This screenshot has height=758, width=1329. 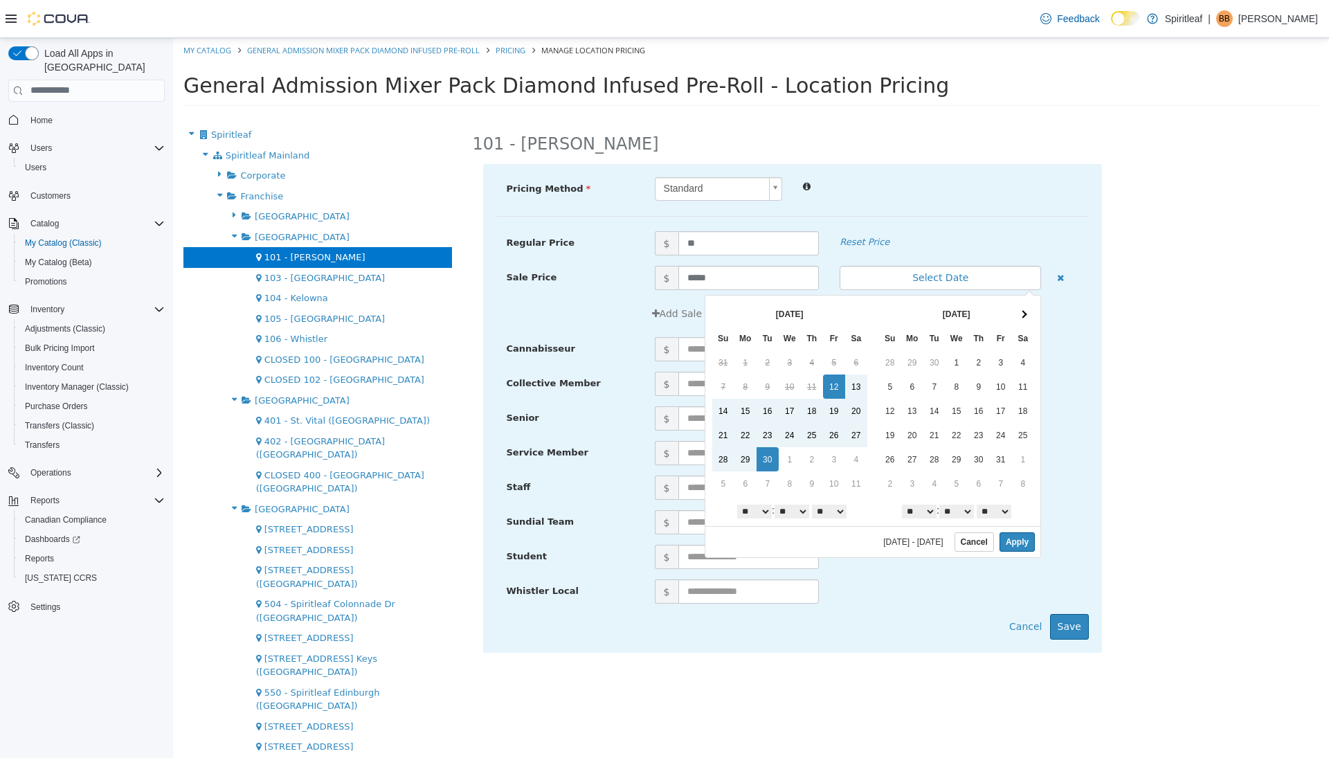 What do you see at coordinates (66, 520) in the screenshot?
I see `span: Canadian Compliance` at bounding box center [66, 520].